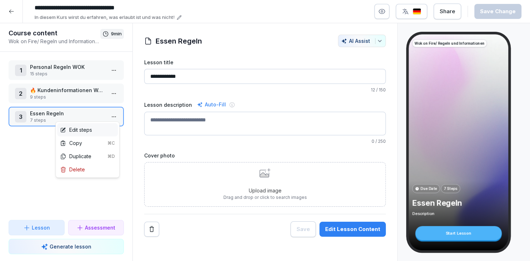 The width and height of the screenshot is (530, 261). Describe the element at coordinates (111, 143) in the screenshot. I see `div: ⌘C` at that location.